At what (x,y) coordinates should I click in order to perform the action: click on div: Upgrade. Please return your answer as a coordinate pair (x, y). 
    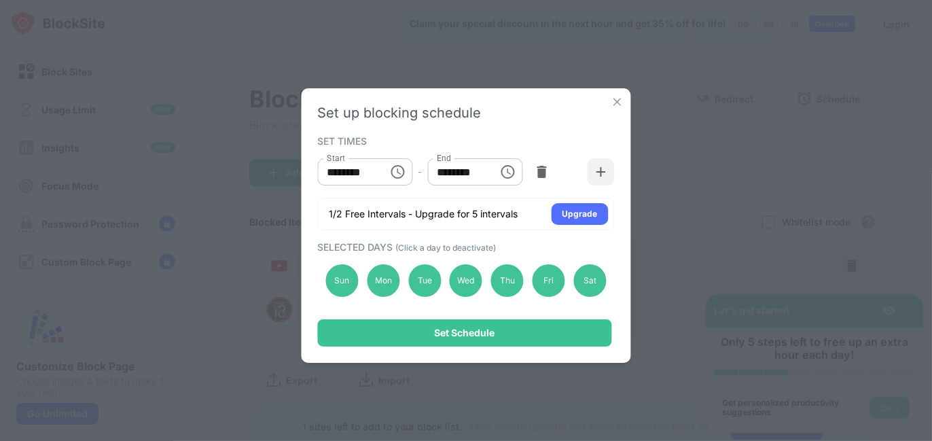
    Looking at the image, I should click on (580, 214).